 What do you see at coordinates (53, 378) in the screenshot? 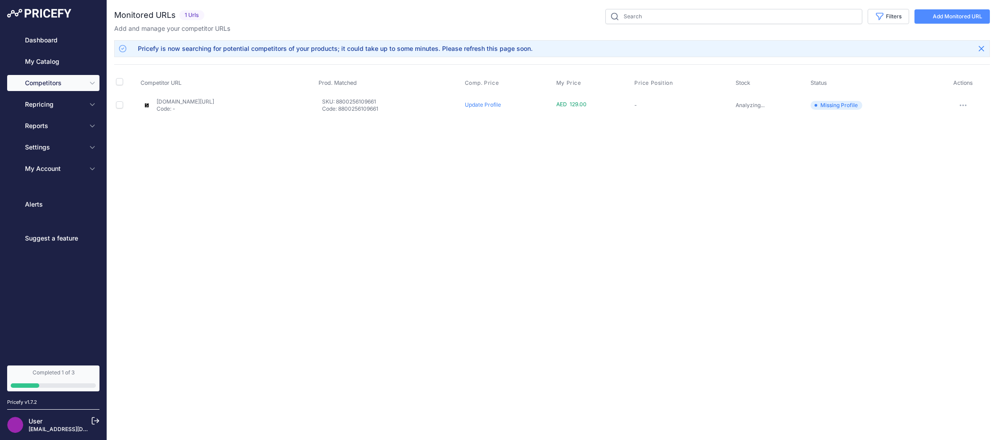
I see `a: Completed 1 of 3` at bounding box center [53, 378].